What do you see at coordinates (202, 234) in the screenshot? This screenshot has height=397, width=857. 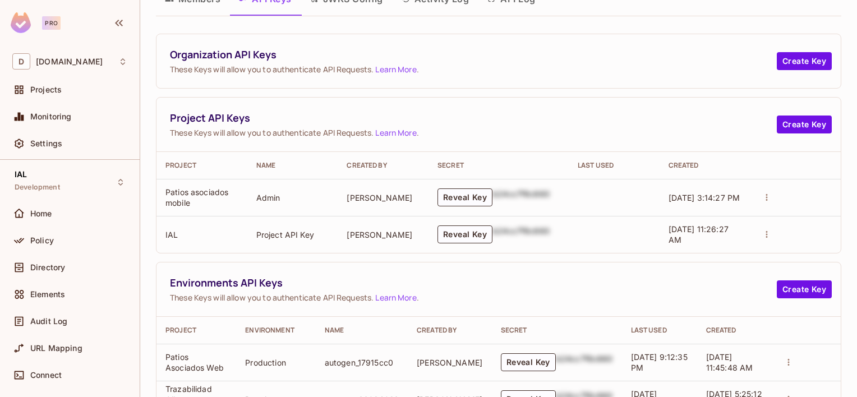 I see `td: IAL` at bounding box center [202, 234].